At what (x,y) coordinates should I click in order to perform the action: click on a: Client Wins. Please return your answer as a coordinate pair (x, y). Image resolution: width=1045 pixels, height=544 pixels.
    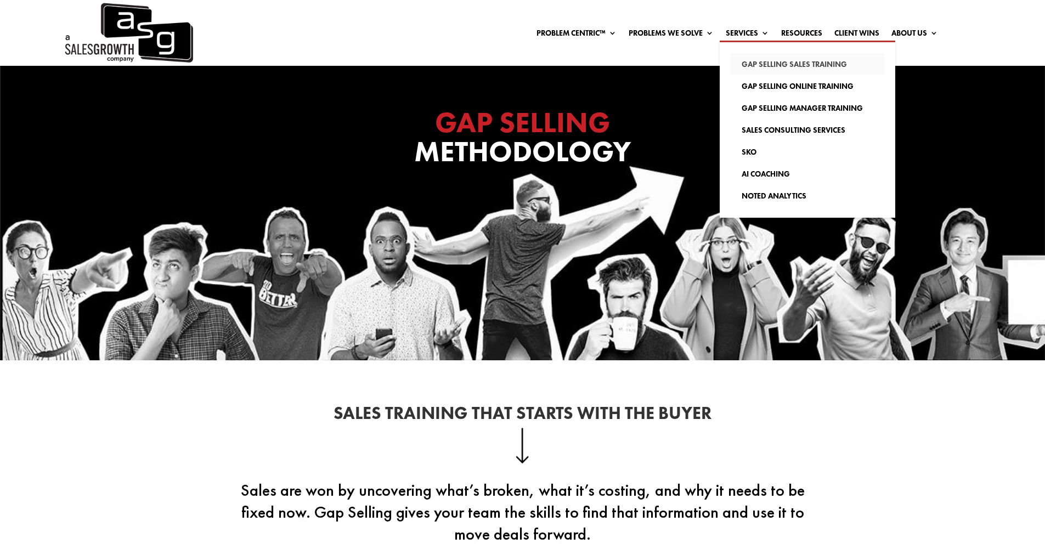
    Looking at the image, I should click on (857, 35).